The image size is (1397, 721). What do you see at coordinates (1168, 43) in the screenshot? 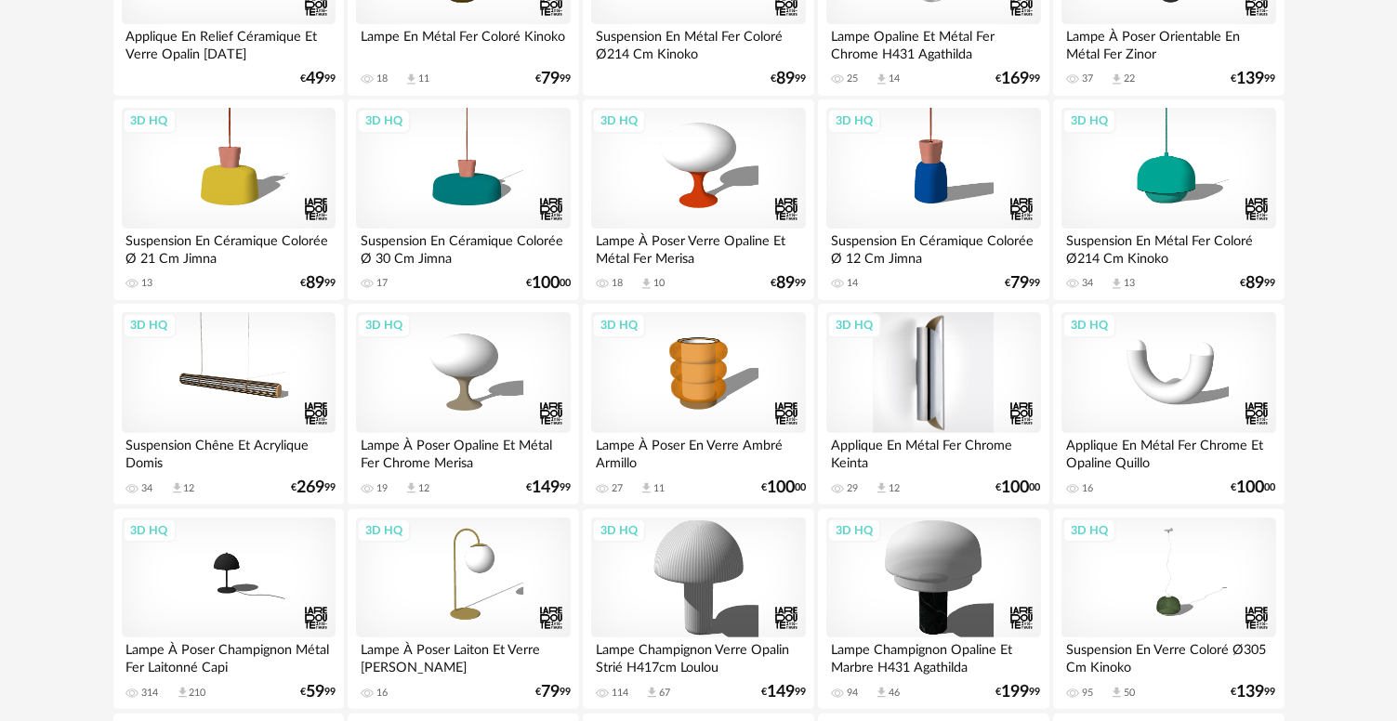
I see `div: Lampe À Poser Orientable En Métal Fer Zinor` at bounding box center [1168, 43].